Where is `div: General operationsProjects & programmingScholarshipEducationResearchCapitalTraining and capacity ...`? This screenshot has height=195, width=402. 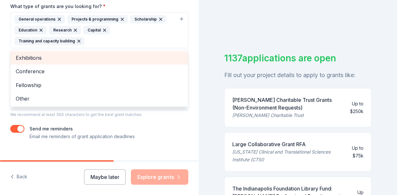 div: General operationsProjects & programmingScholarshipEducationResearchCapitalTraining and capacity ... is located at coordinates (99, 78).